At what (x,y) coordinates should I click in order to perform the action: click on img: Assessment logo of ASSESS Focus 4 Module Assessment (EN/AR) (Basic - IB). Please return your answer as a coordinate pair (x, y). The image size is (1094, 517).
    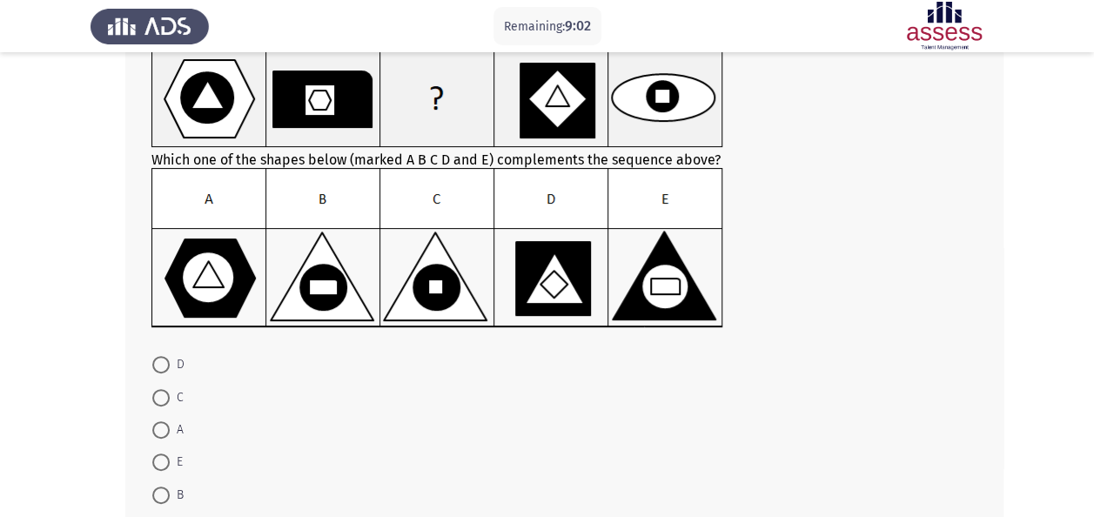
    Looking at the image, I should click on (944, 26).